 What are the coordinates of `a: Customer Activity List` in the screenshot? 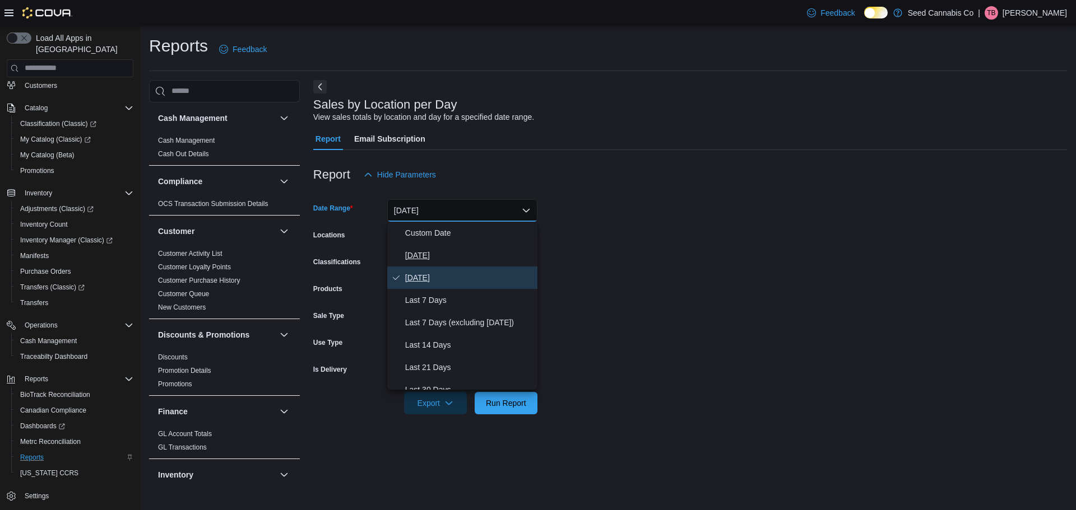 It's located at (190, 254).